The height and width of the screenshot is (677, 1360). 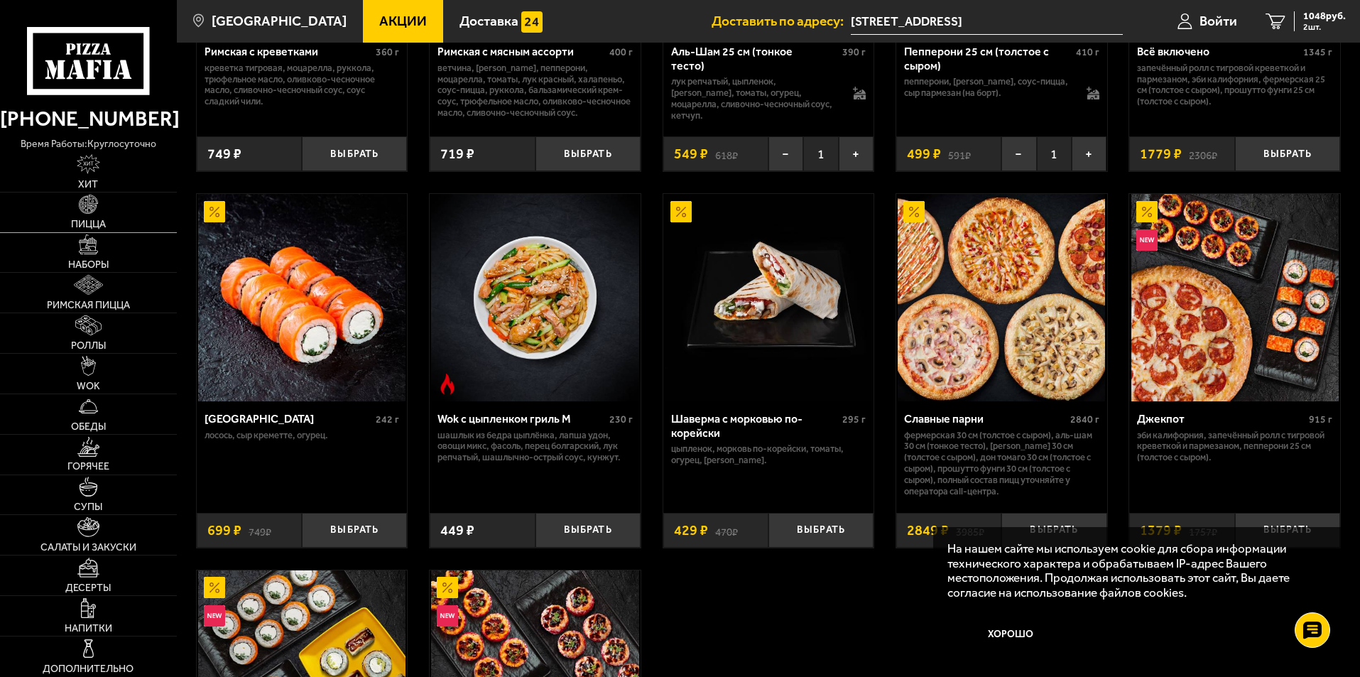 I want to click on span: Римская пицца, so click(x=88, y=305).